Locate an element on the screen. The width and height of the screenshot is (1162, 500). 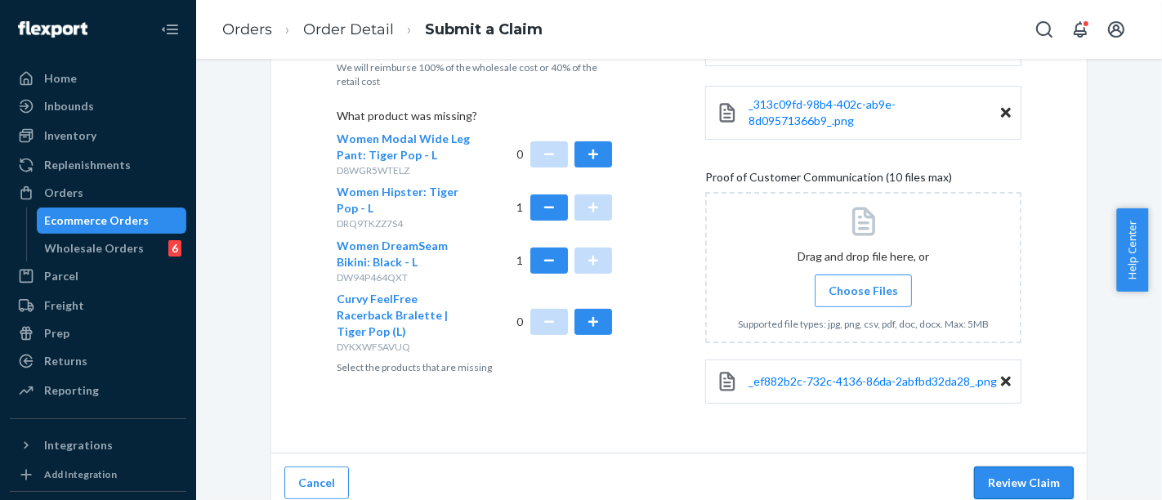
span: Curvy FeelFree Racerback Bralette | Tiger Pop (L) is located at coordinates (392, 314).